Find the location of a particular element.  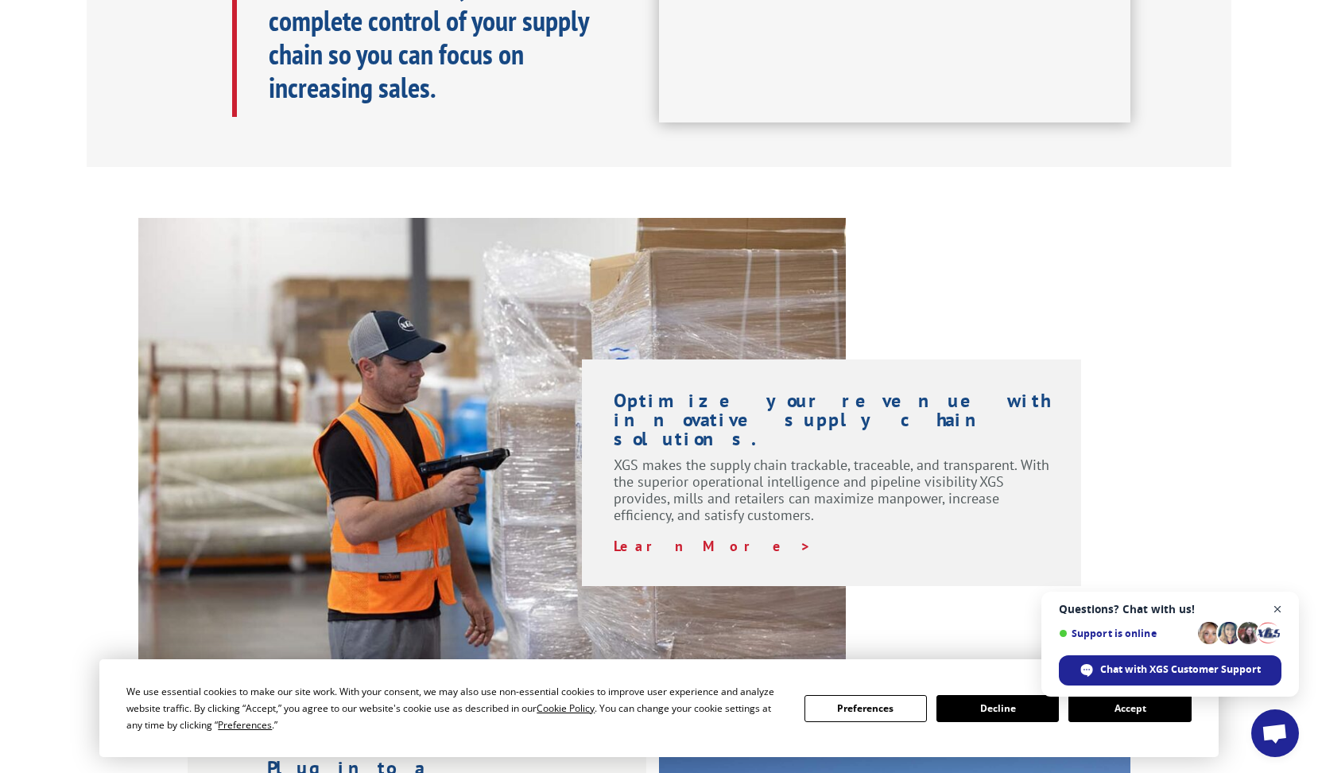

img: XGS-Photos232 is located at coordinates (492, 453).